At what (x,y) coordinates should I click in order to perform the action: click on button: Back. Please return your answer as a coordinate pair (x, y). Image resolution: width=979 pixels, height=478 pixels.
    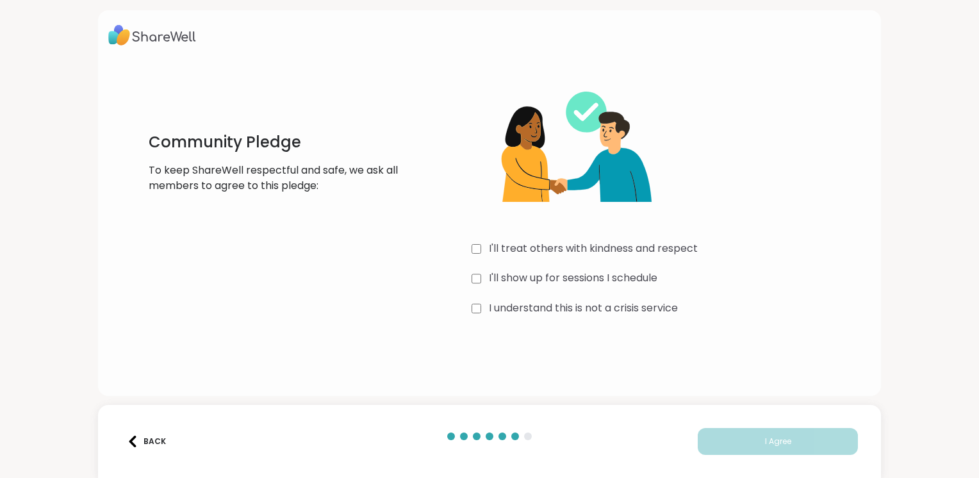
    Looking at the image, I should click on (147, 441).